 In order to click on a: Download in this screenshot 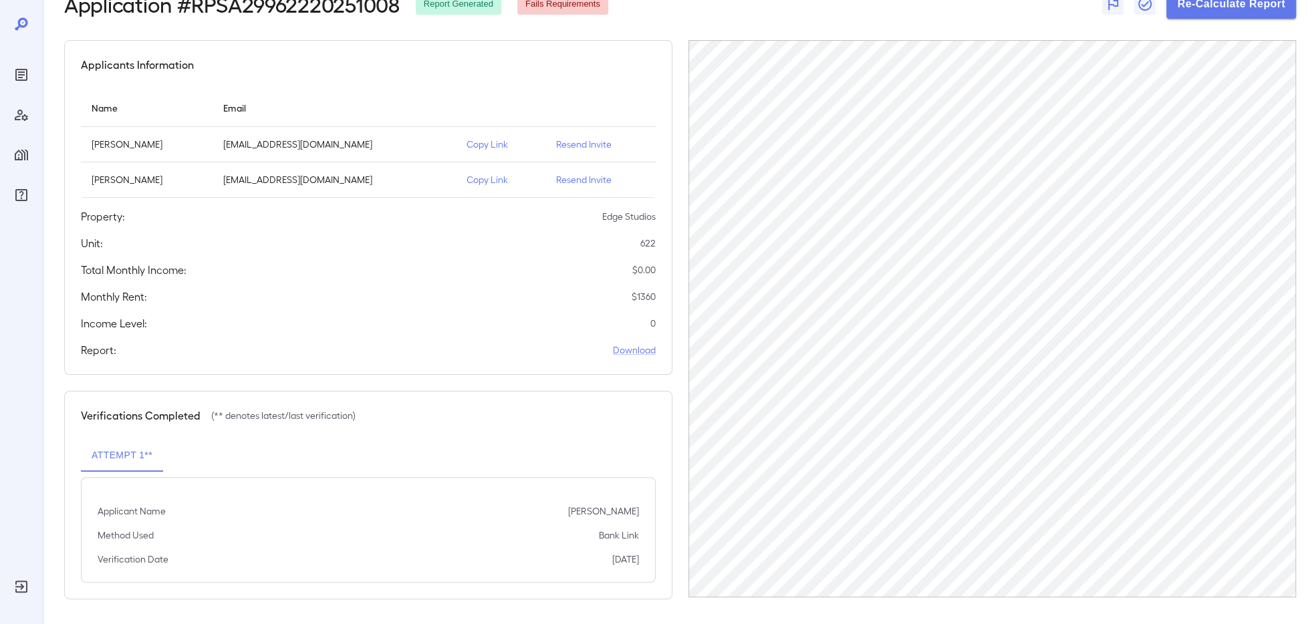, I will do `click(634, 350)`.